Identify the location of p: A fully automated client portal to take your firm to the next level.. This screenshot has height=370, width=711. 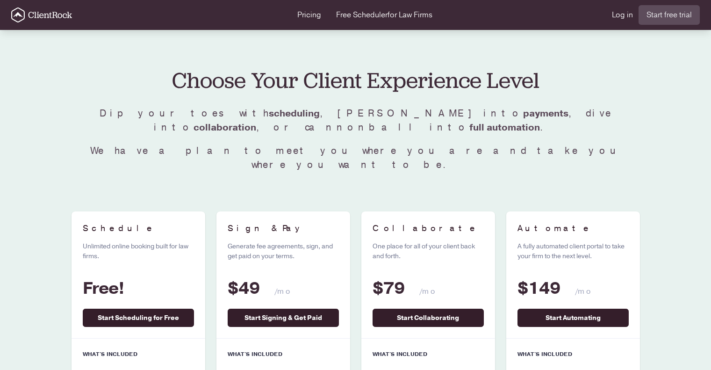
(573, 251).